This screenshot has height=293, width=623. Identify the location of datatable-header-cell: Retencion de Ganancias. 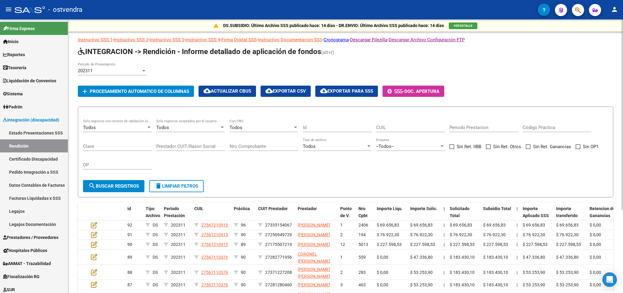
(604, 216).